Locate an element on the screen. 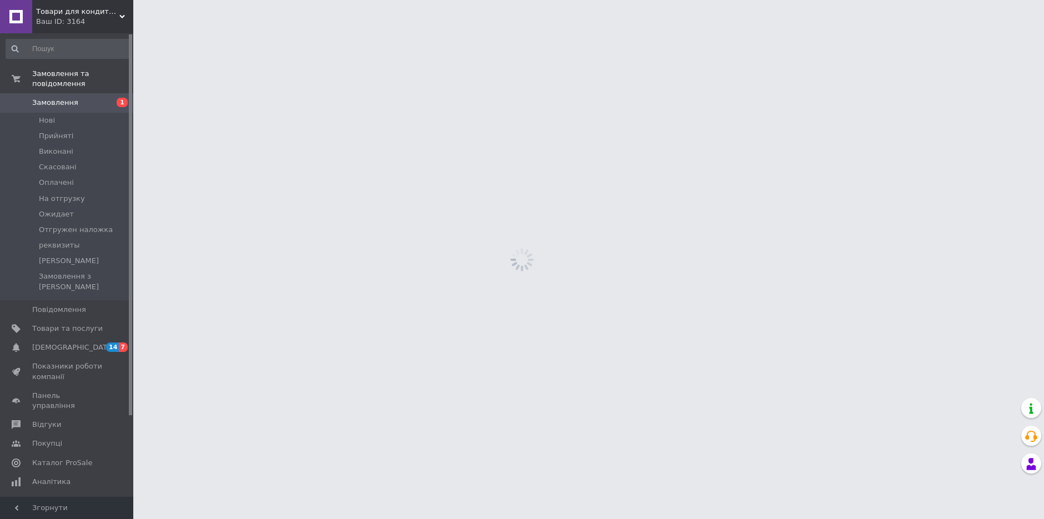 The width and height of the screenshot is (1044, 519). span: Відгуки is located at coordinates (47, 425).